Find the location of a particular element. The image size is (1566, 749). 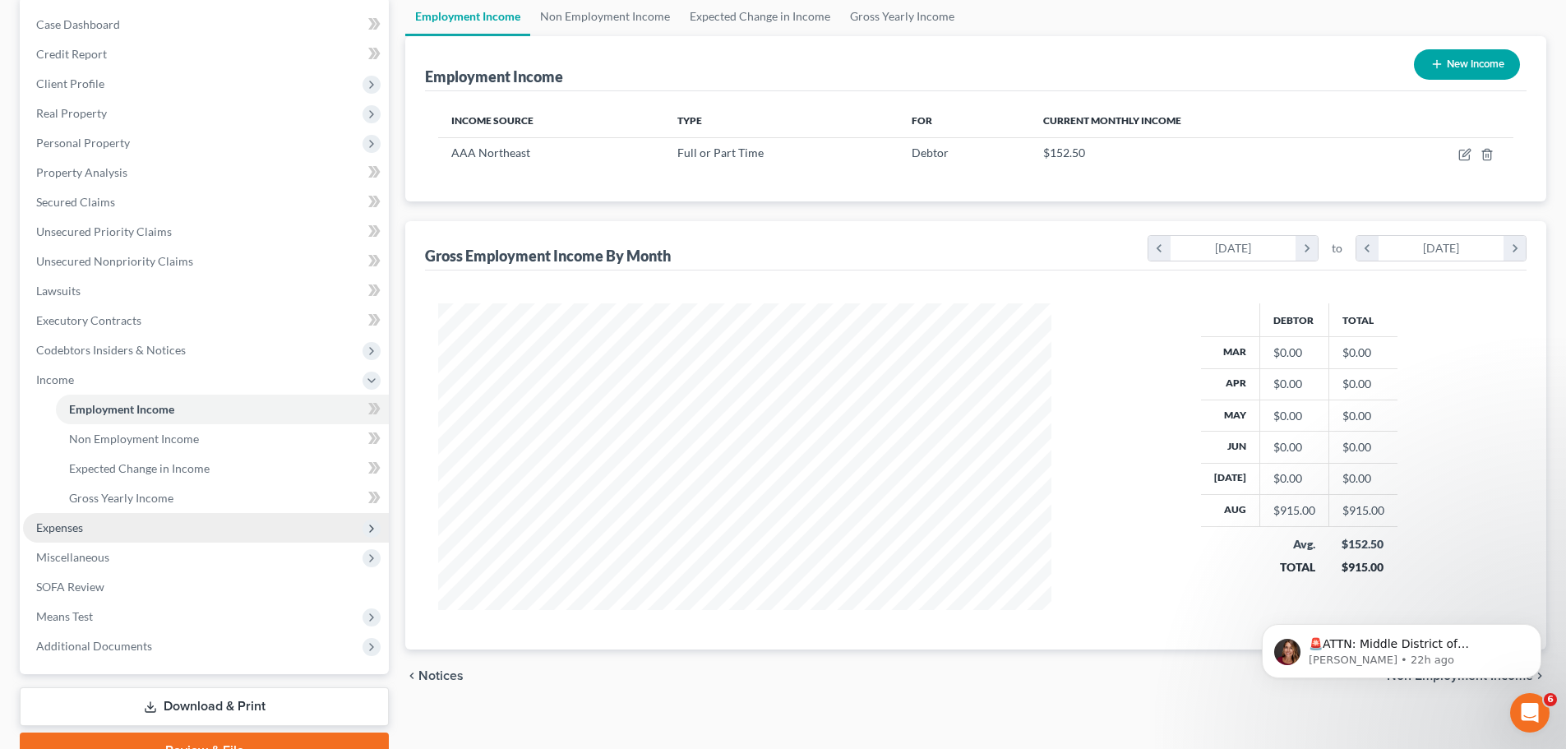

span: Miscellaneous is located at coordinates (72, 557).